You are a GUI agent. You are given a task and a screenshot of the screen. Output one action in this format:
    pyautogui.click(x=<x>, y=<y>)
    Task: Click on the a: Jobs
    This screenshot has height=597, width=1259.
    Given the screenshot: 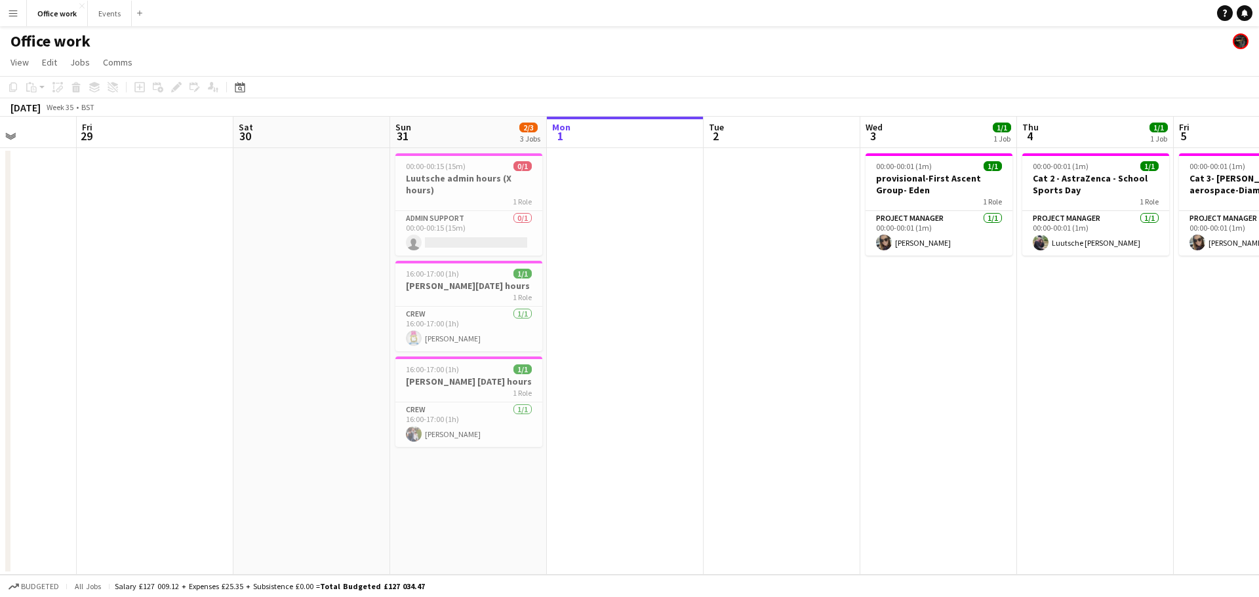 What is the action you would take?
    pyautogui.click(x=80, y=62)
    